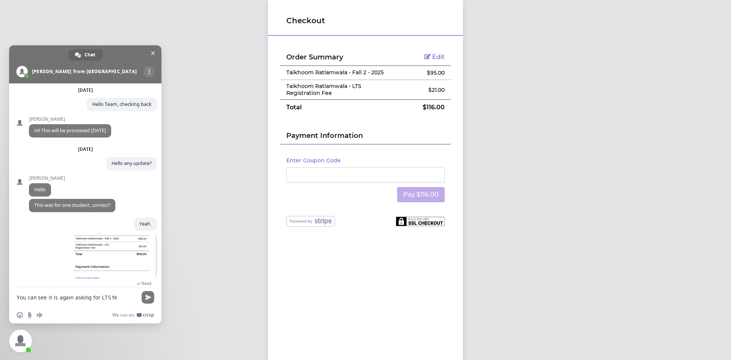 The height and width of the screenshot is (360, 731). What do you see at coordinates (40, 315) in the screenshot?
I see `span: Audio message` at bounding box center [40, 315].